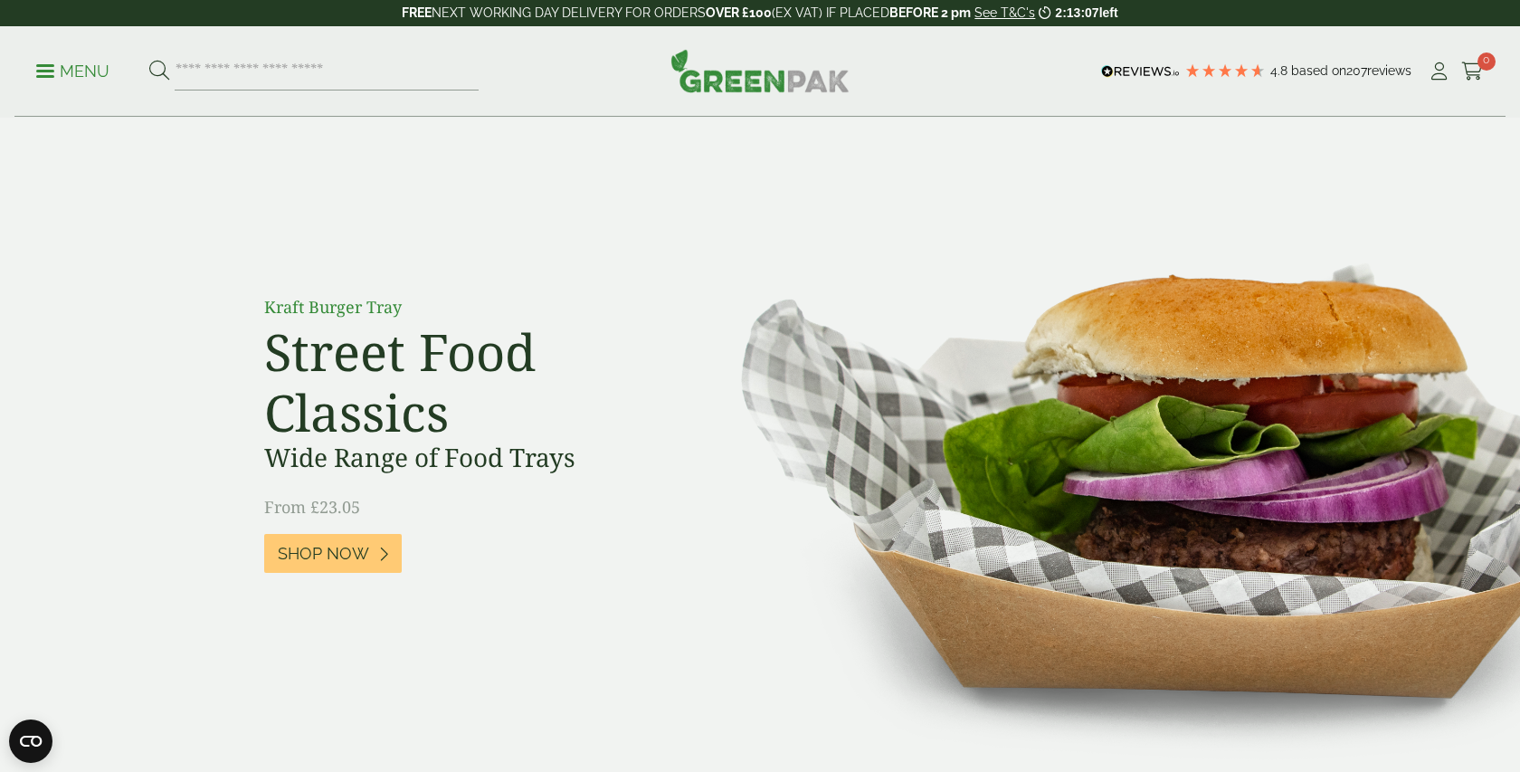 The width and height of the screenshot is (1520, 772). I want to click on p: Menu, so click(72, 71).